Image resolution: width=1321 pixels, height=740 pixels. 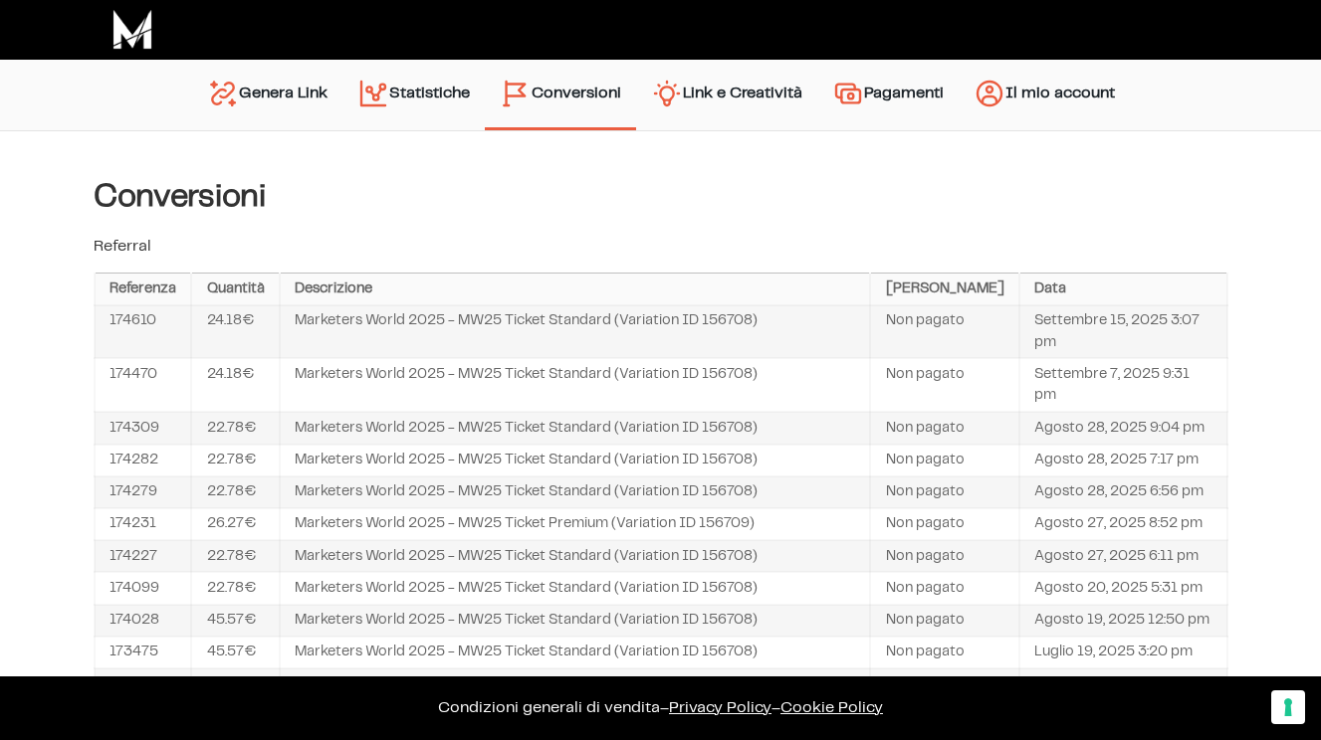 I want to click on td: 174610, so click(x=143, y=332).